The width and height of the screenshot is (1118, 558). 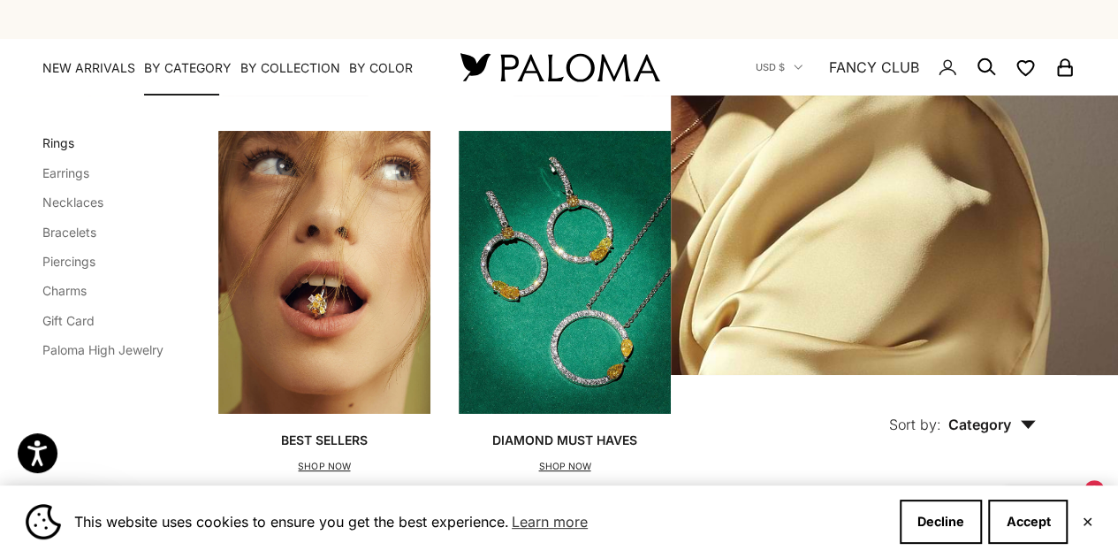 What do you see at coordinates (187, 68) in the screenshot?
I see `summary: By Category` at bounding box center [187, 68].